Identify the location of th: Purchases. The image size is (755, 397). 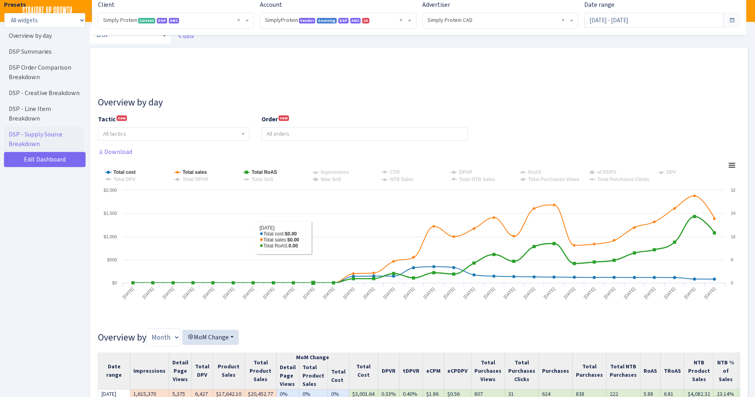
(556, 371).